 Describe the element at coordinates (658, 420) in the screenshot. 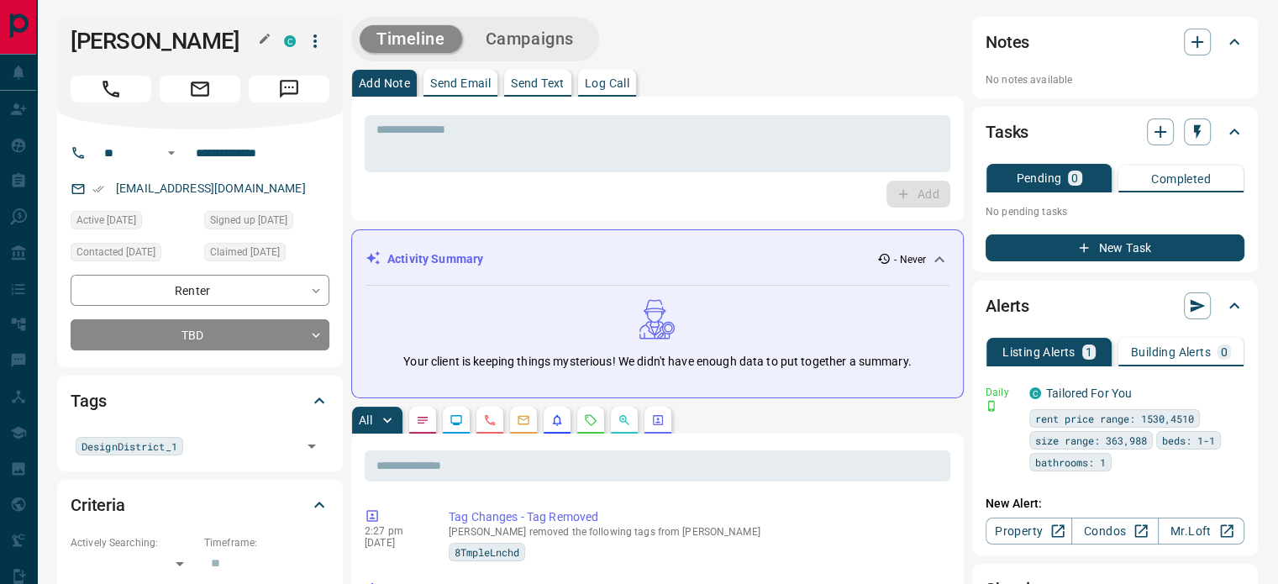

I see `svg: Agent Actions` at that location.